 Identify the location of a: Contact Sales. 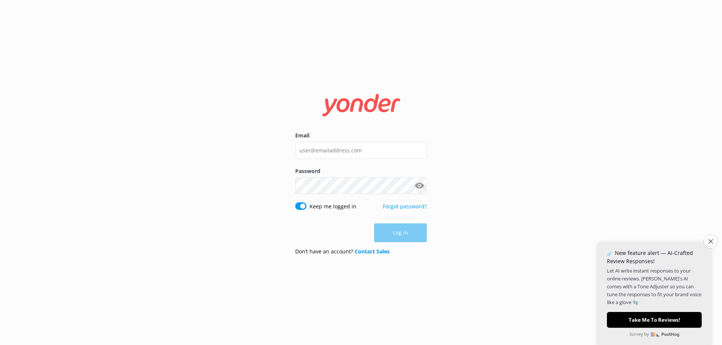
(372, 251).